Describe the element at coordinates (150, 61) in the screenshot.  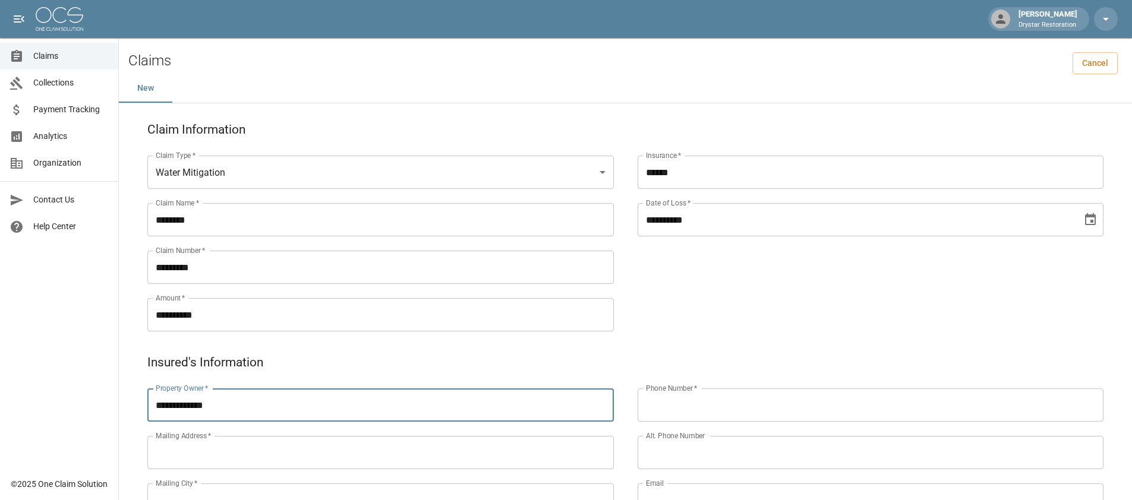
I see `h2: Claims` at that location.